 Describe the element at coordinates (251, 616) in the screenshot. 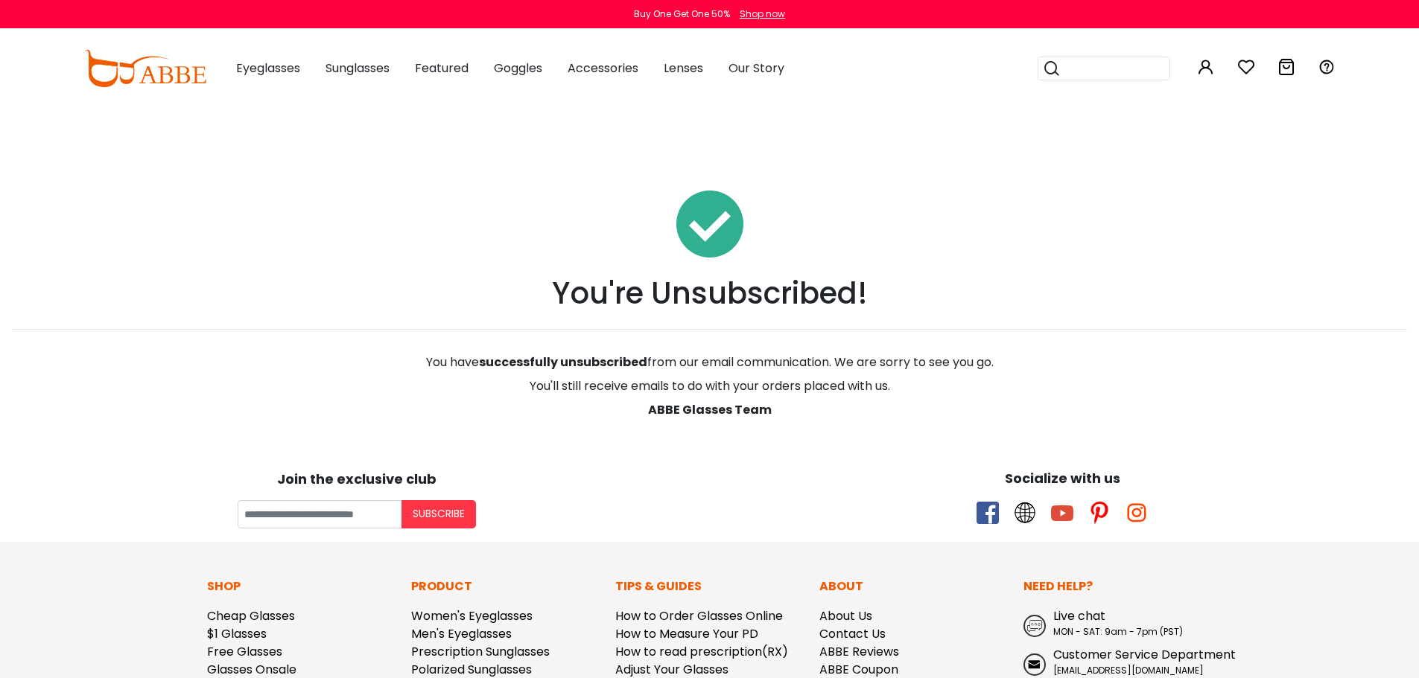

I see `a: Cheap Glasses` at that location.